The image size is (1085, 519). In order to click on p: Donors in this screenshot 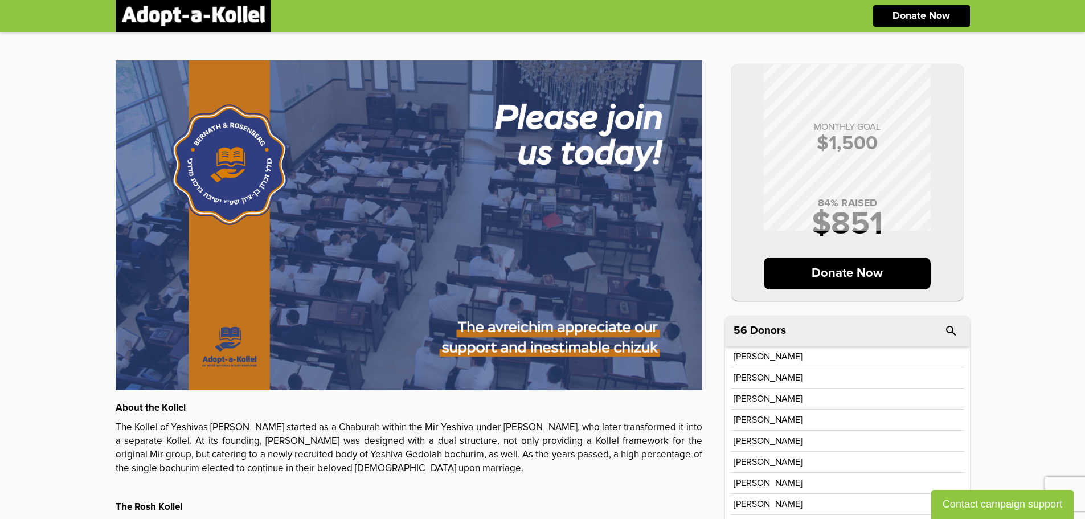, I will do `click(768, 330)`.